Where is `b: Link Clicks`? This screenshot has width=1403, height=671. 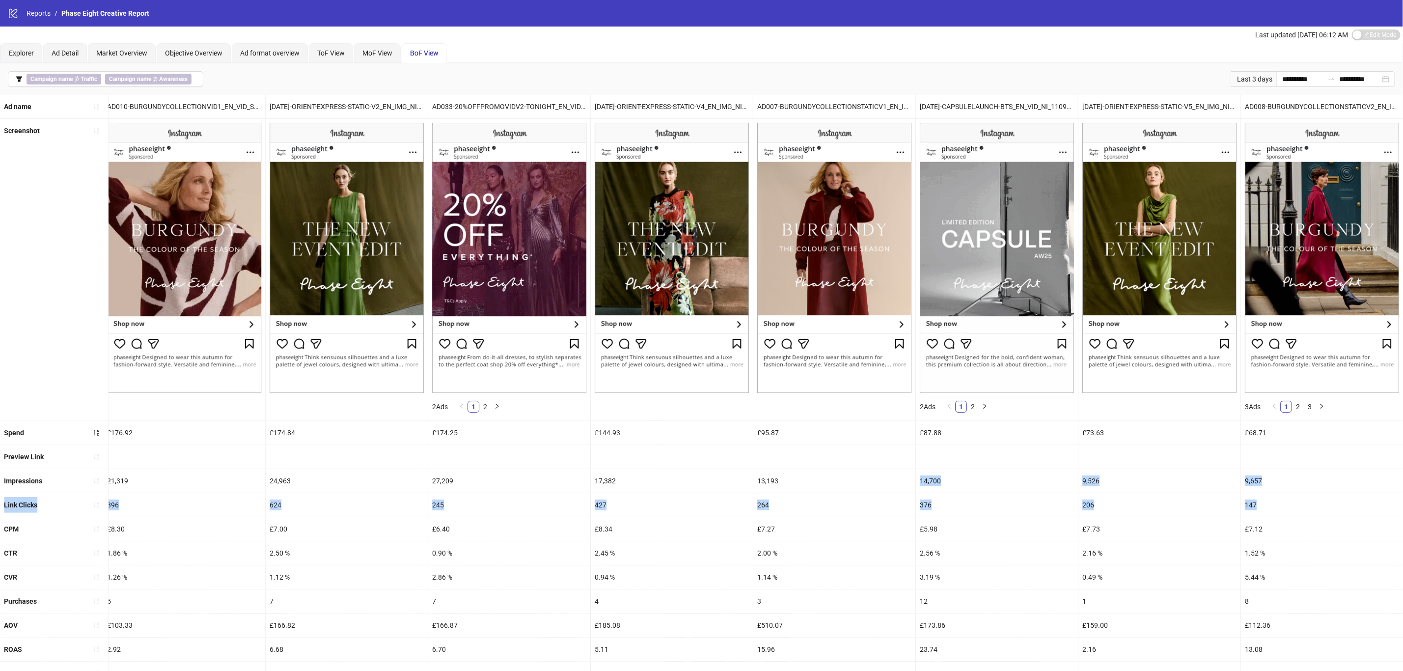
b: Link Clicks is located at coordinates (21, 505).